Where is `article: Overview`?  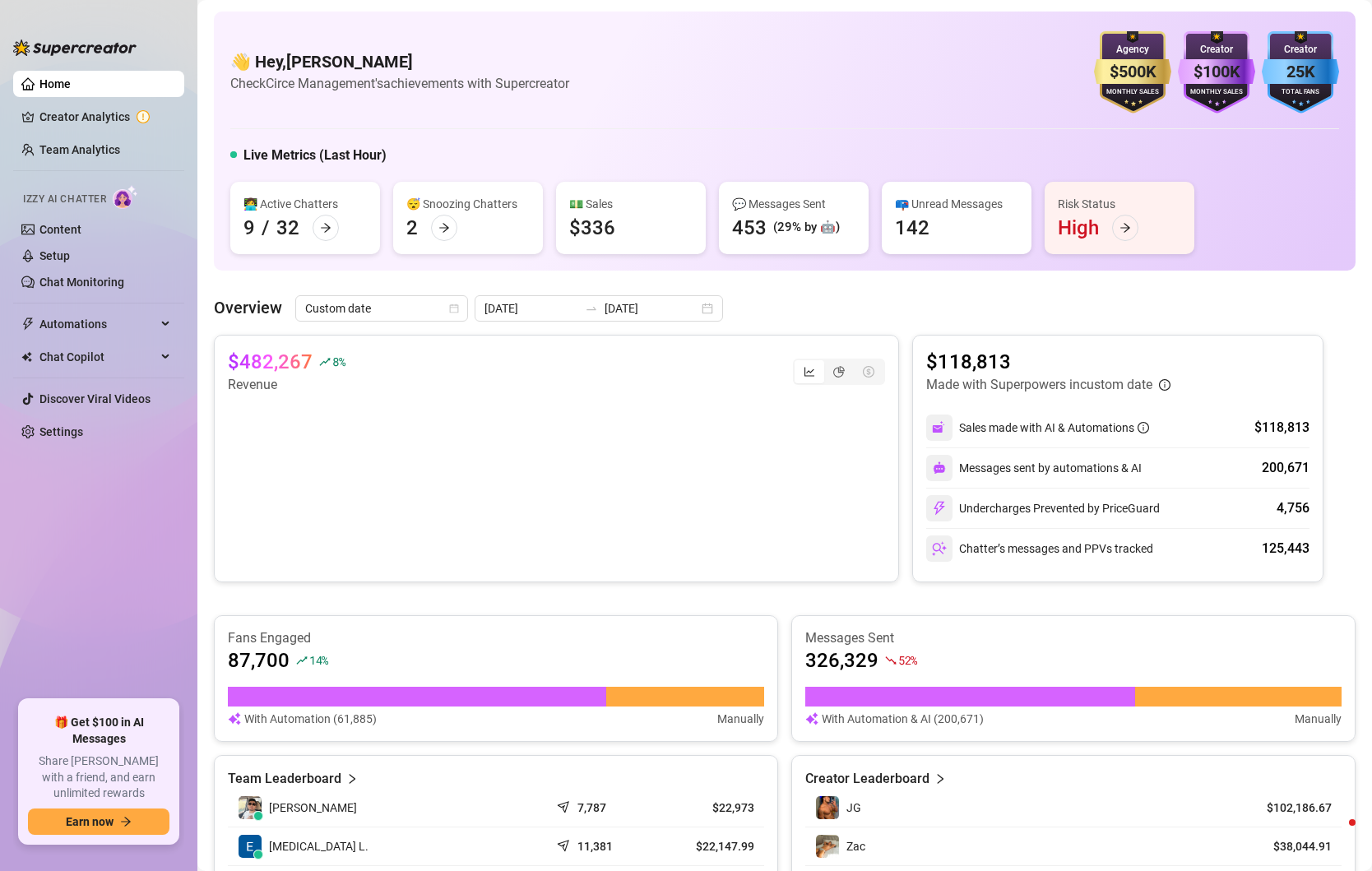 article: Overview is located at coordinates (248, 307).